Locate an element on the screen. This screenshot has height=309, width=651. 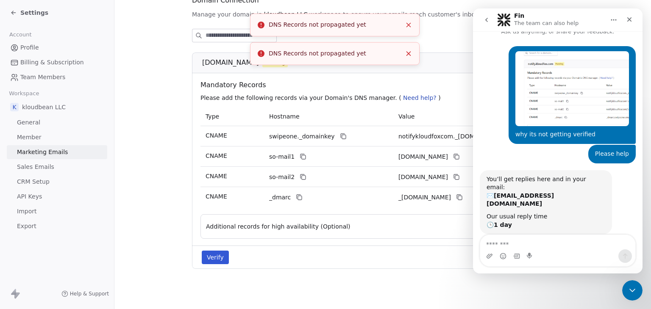
p: The team can also help is located at coordinates (73, 15).